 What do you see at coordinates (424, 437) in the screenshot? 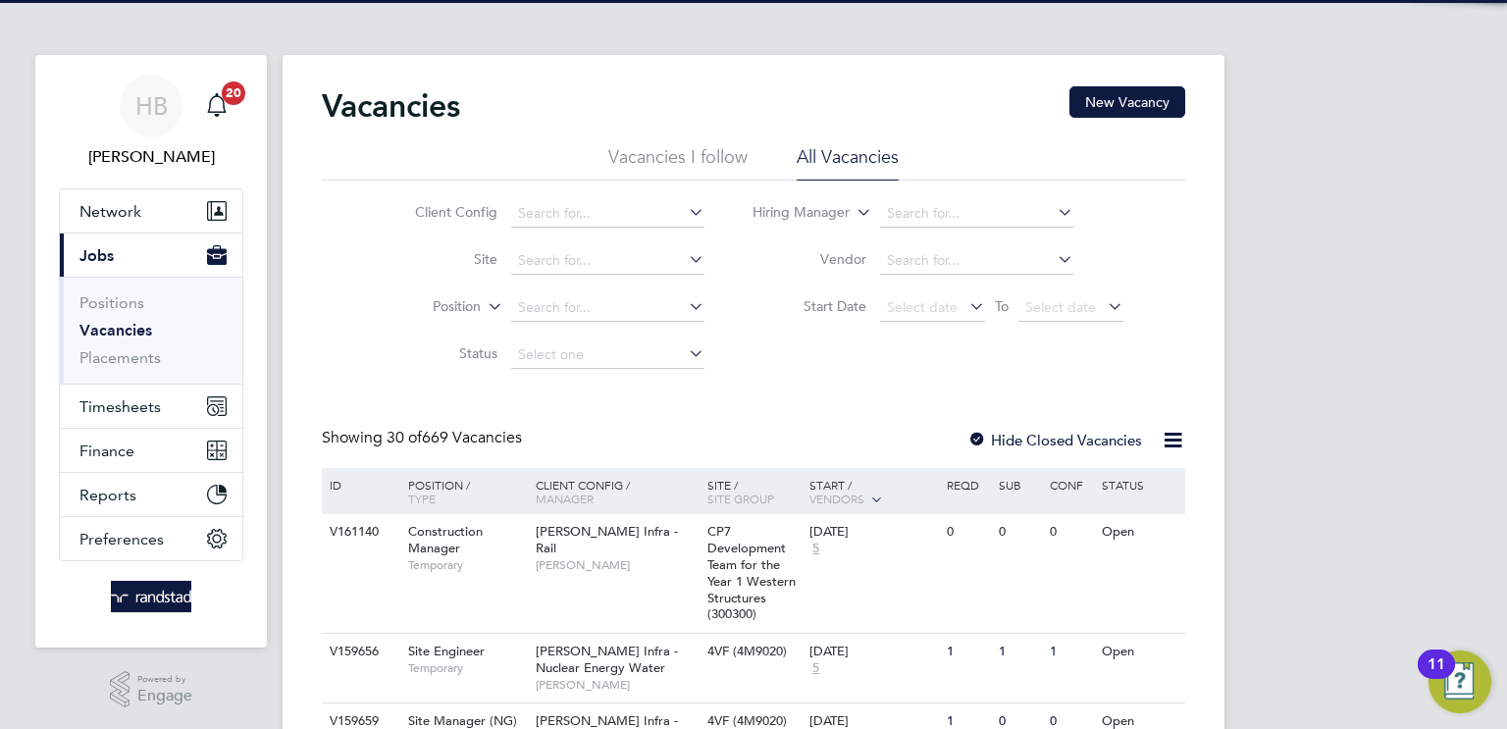
I see `div: Showing` at bounding box center [424, 437].